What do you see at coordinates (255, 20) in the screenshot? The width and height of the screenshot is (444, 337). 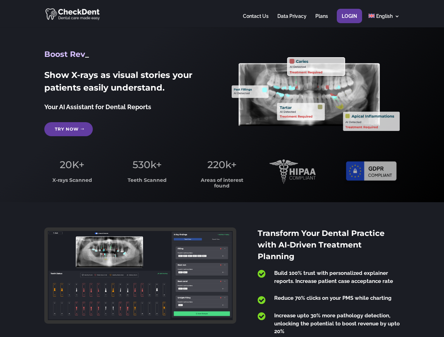 I see `a: Contact Us` at bounding box center [255, 20].